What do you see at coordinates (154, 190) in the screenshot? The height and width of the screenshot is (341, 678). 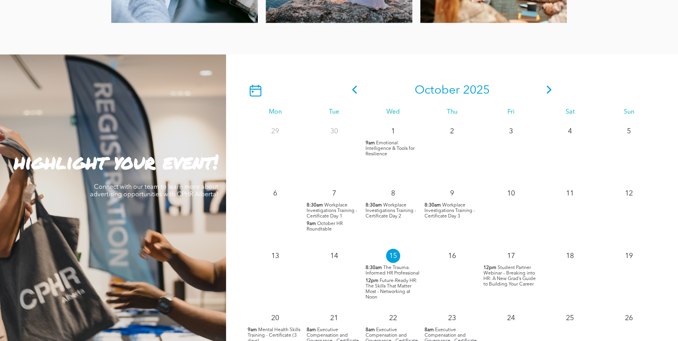 I see `span: Connect with our team to learn more about advertising opportunities with CPHR Alberta!` at bounding box center [154, 190].